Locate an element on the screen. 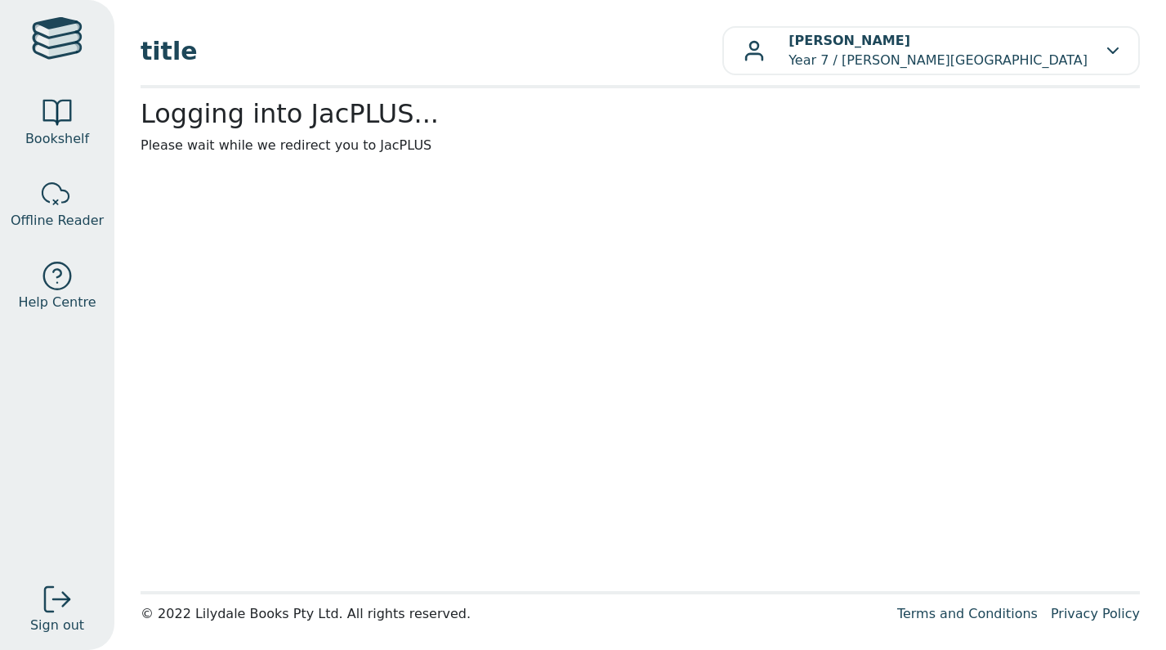 The image size is (1166, 650). h2: Logging into JacPLUS... is located at coordinates (640, 114).